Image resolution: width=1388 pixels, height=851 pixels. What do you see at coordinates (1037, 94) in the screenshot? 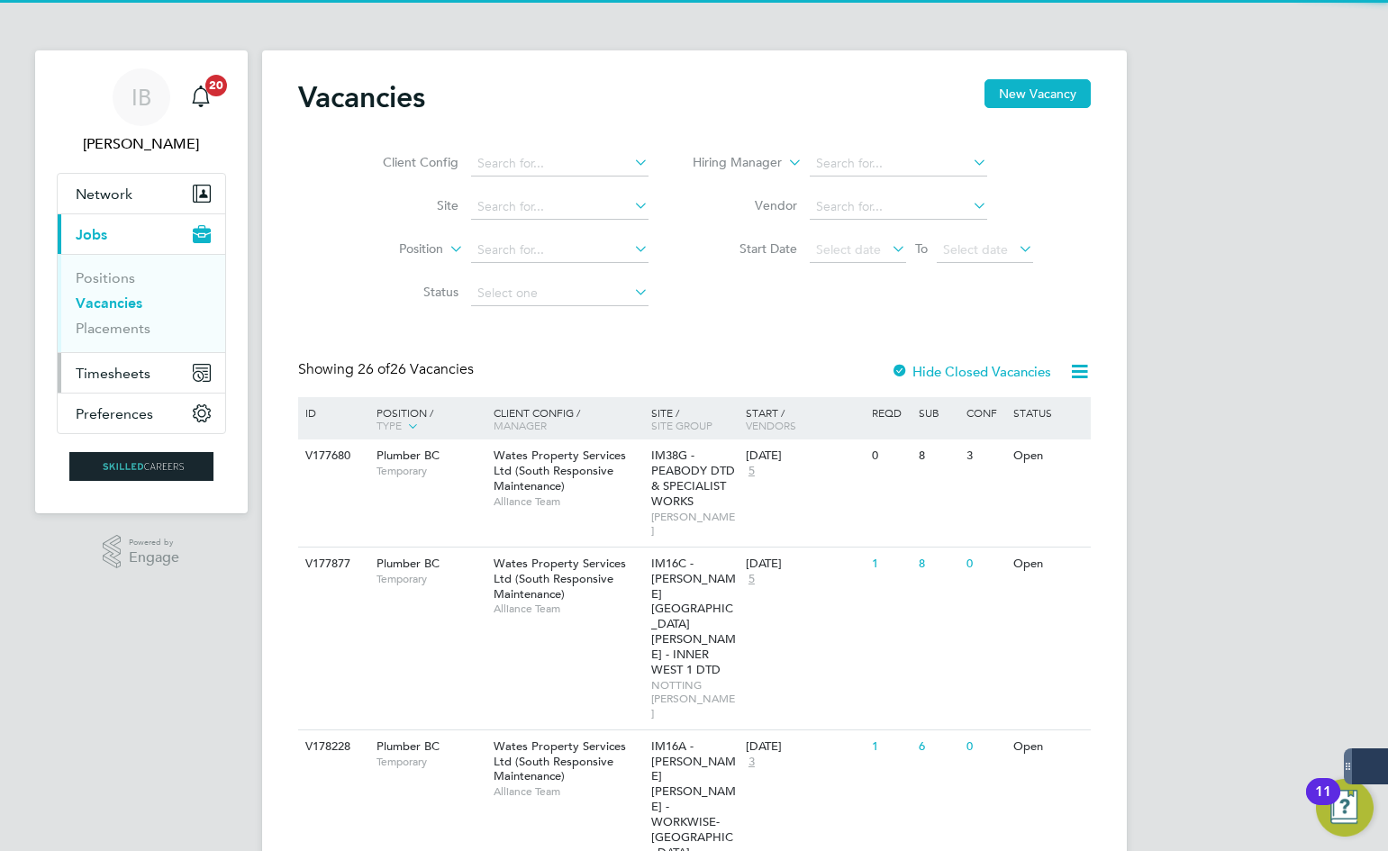
I see `button: New Vacancy` at bounding box center [1037, 94].